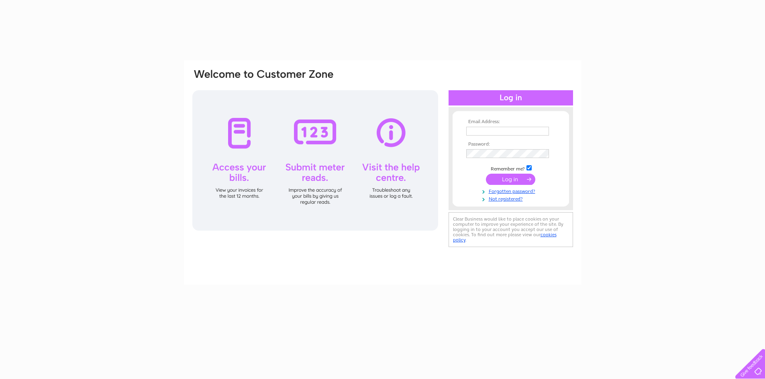 Image resolution: width=765 pixels, height=379 pixels. Describe the element at coordinates (511, 122) in the screenshot. I see `th: Email Address:` at that location.